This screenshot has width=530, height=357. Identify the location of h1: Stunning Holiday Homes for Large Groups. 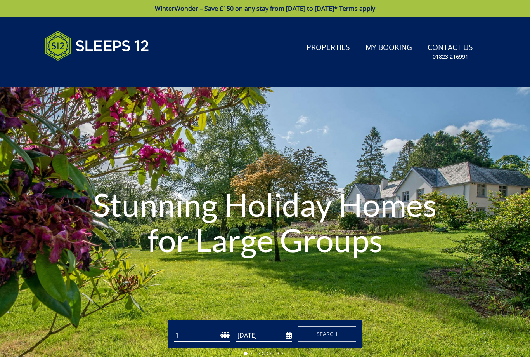
(265, 222).